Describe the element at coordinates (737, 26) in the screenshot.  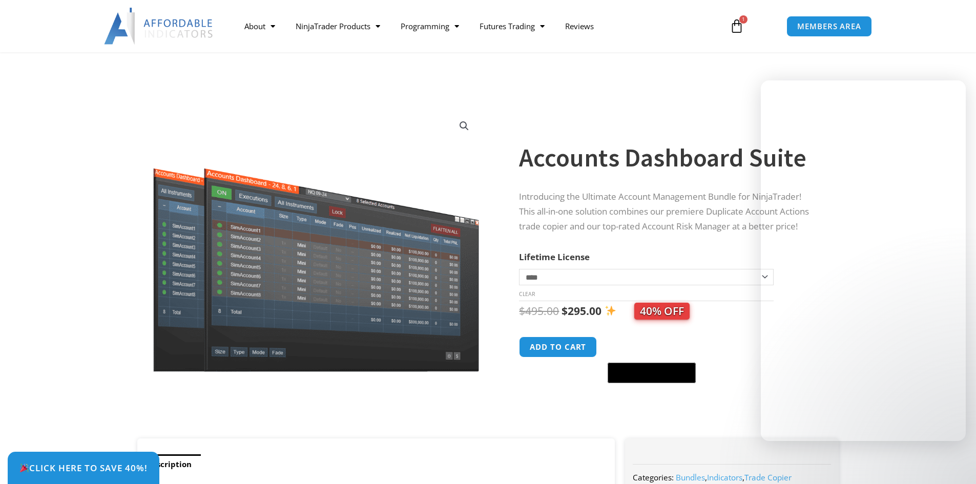
I see `a: 1` at that location.